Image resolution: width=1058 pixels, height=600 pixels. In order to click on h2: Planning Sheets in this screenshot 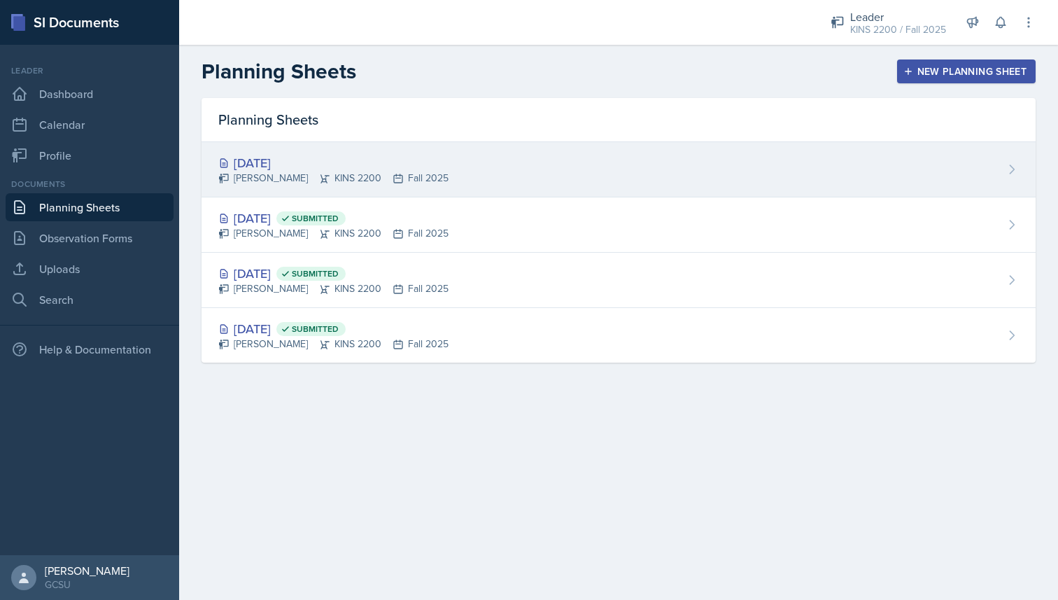, I will do `click(279, 71)`.